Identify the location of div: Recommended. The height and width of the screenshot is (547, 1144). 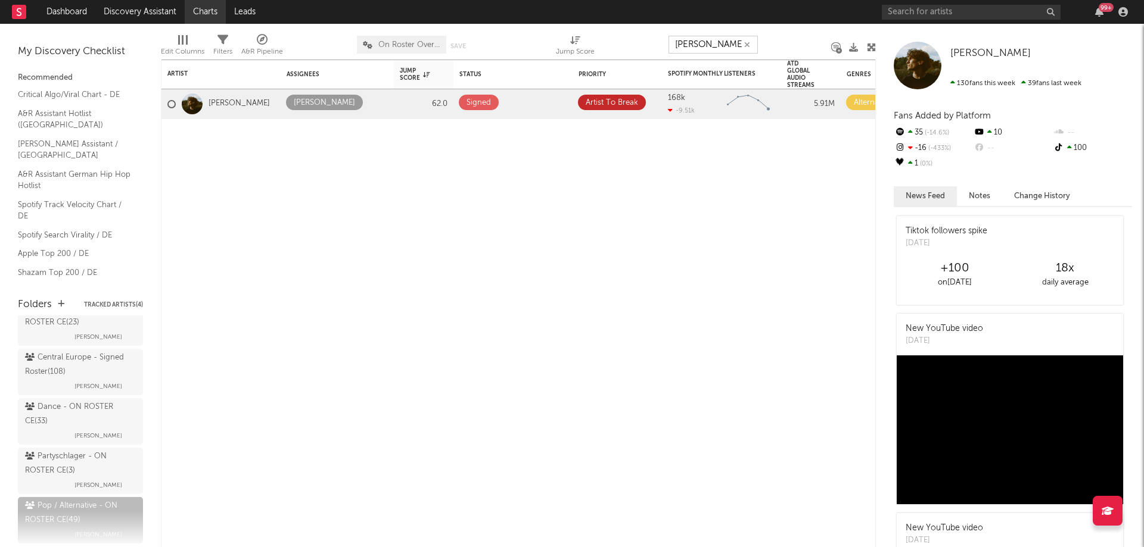
(80, 78).